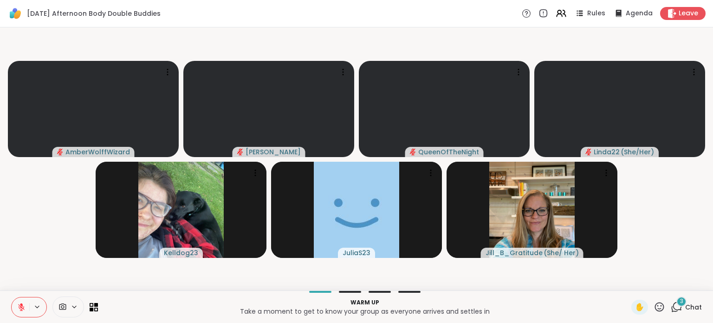 The image size is (713, 323). I want to click on p: Warm up, so click(364, 302).